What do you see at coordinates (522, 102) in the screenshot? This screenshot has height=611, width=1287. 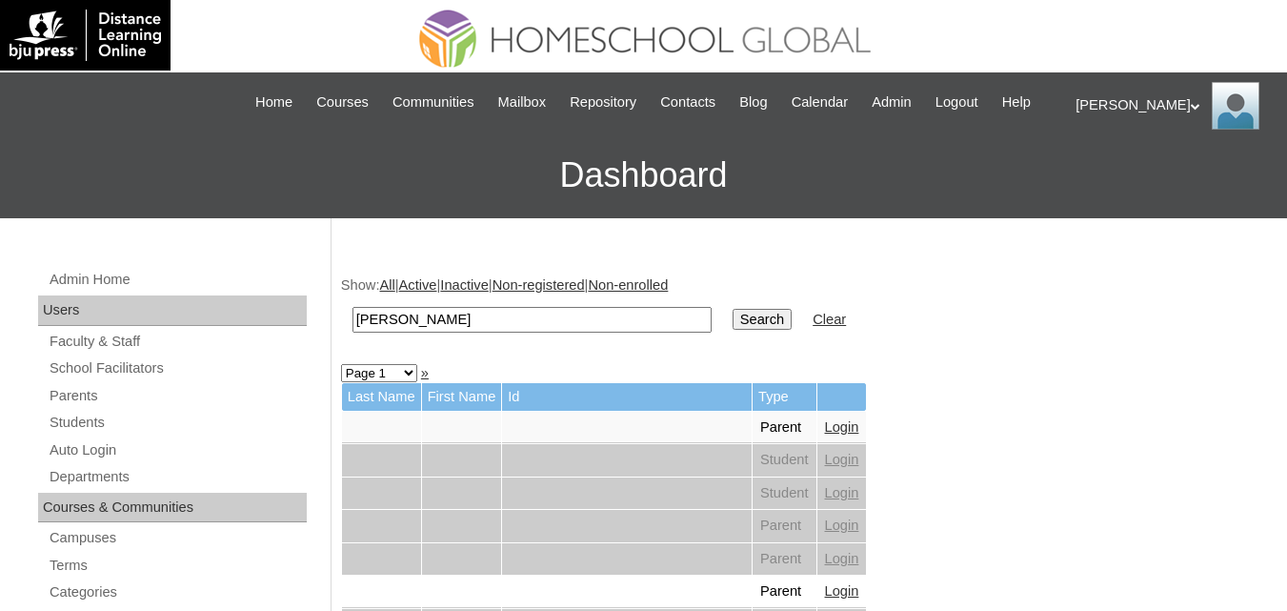 I see `span: Mailbox` at bounding box center [522, 102].